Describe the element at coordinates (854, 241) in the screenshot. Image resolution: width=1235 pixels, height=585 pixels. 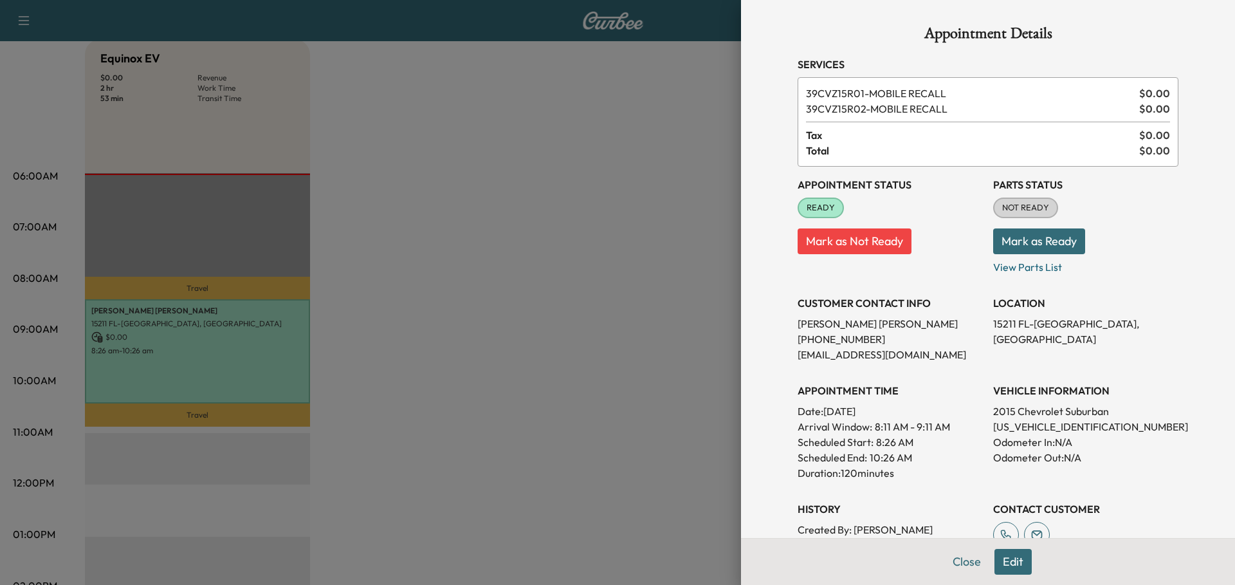
I see `button: Mark as Not Ready` at that location.